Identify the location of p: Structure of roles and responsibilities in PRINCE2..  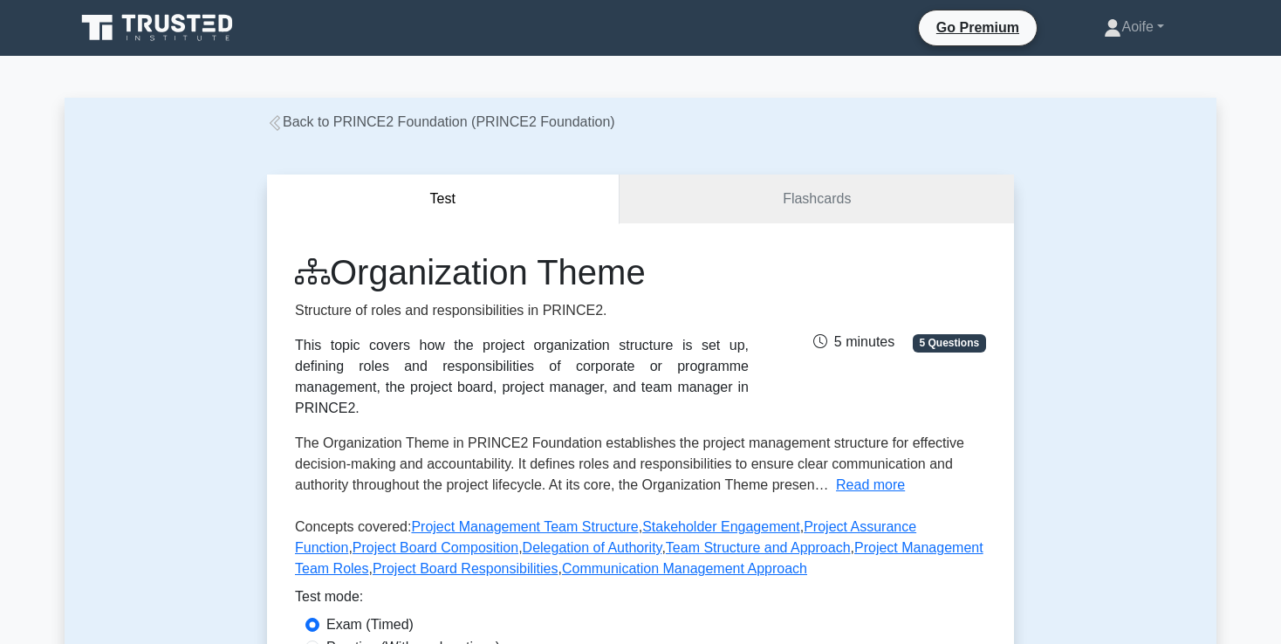
(522, 311).